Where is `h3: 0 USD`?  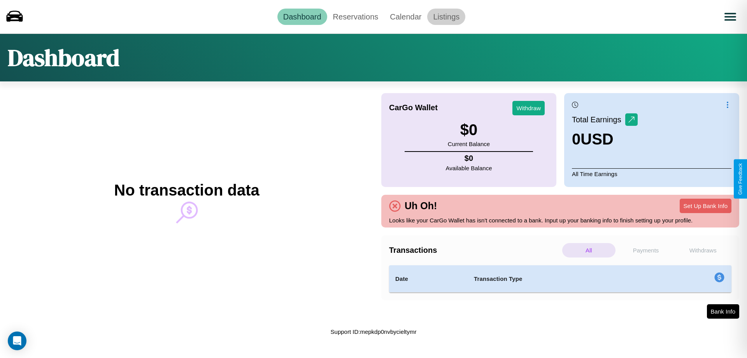 h3: 0 USD is located at coordinates (605, 139).